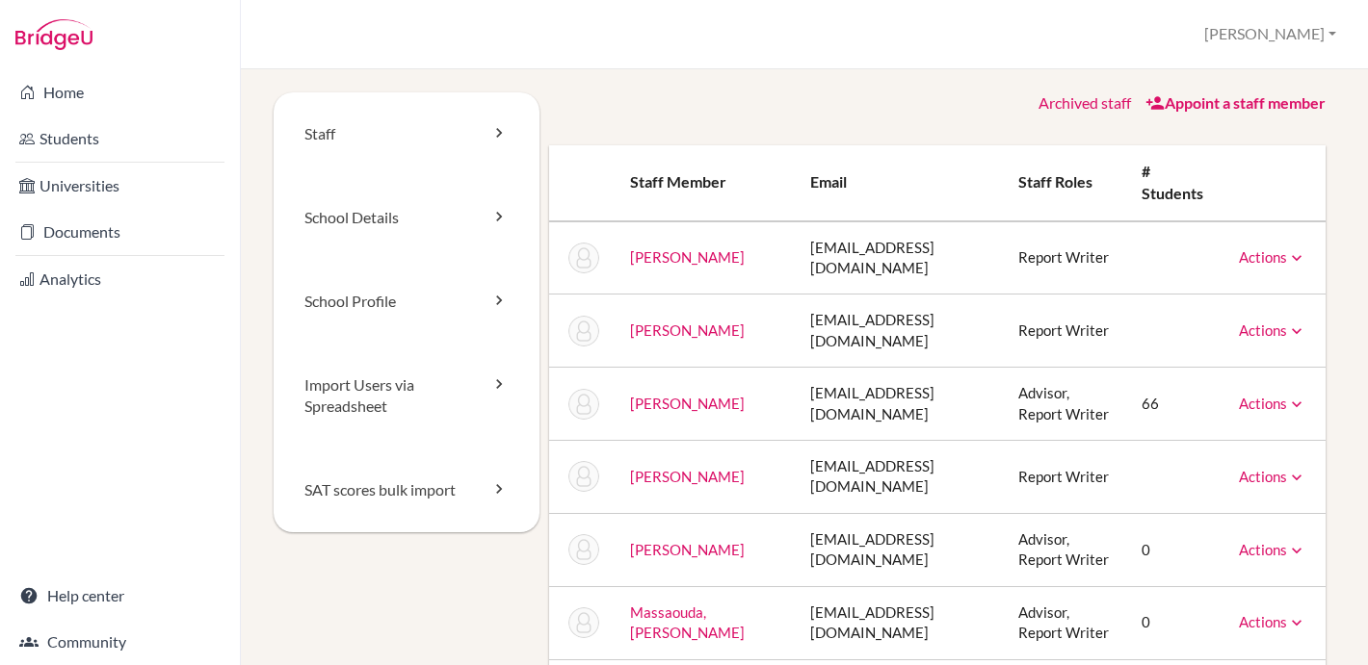 This screenshot has height=665, width=1368. Describe the element at coordinates (584, 477) in the screenshot. I see `img: Fatima Djelidi-Lakhdar` at that location.